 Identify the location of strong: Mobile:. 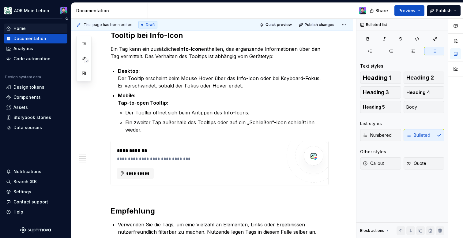
(127, 95).